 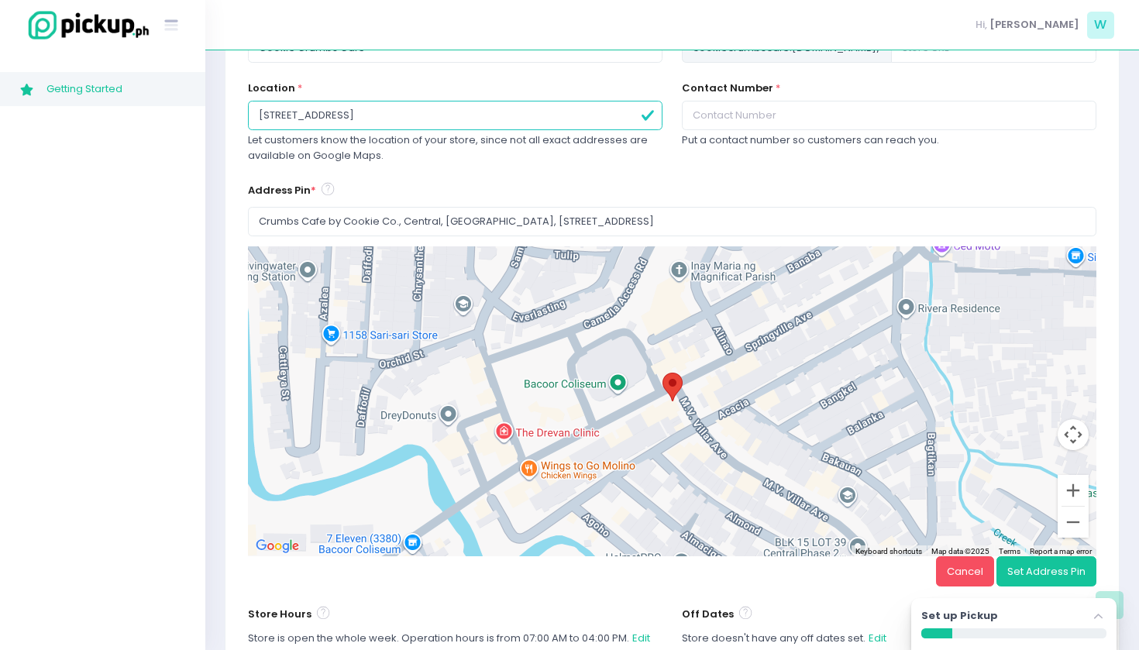 What do you see at coordinates (959, 616) in the screenshot?
I see `label: Set up Pickup` at bounding box center [959, 616].